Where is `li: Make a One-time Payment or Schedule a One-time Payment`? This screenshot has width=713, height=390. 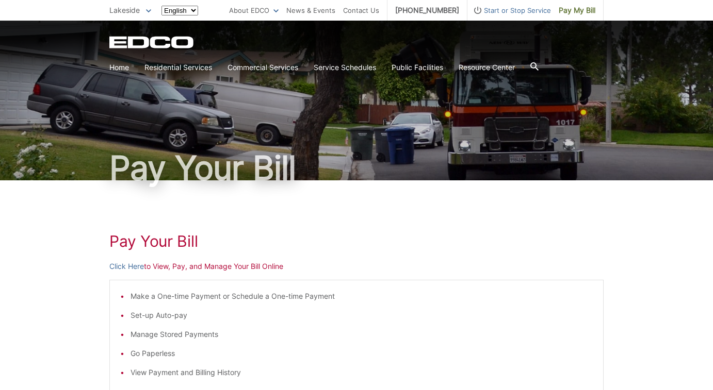
li: Make a One-time Payment or Schedule a One-time Payment is located at coordinates (362, 297).